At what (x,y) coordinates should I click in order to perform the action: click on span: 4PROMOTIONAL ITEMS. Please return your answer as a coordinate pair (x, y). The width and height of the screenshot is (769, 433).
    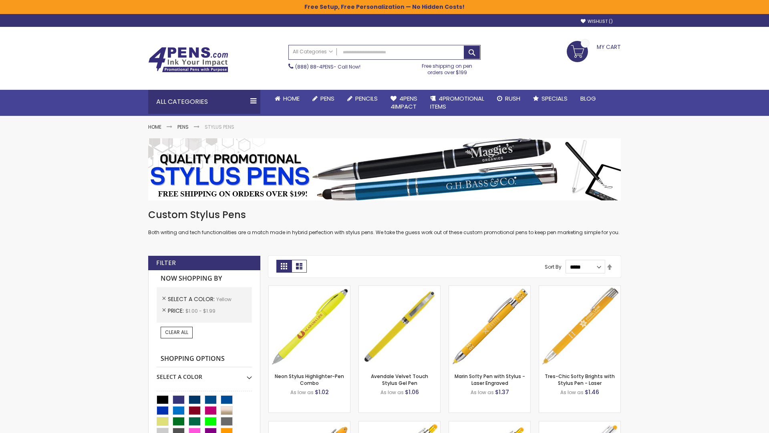
    Looking at the image, I should click on (457, 102).